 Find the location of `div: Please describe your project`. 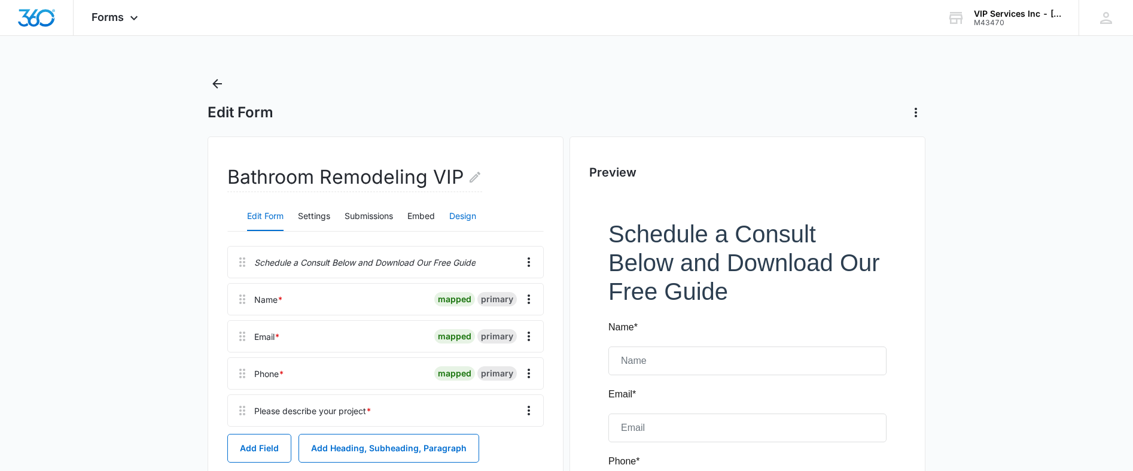

div: Please describe your project is located at coordinates (313, 410).